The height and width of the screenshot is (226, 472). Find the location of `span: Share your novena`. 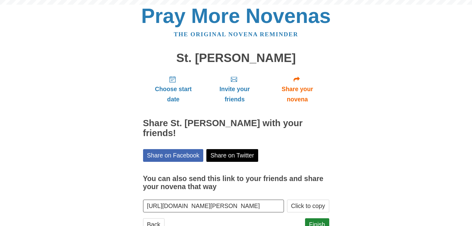

span: Share your novena is located at coordinates (297, 94).